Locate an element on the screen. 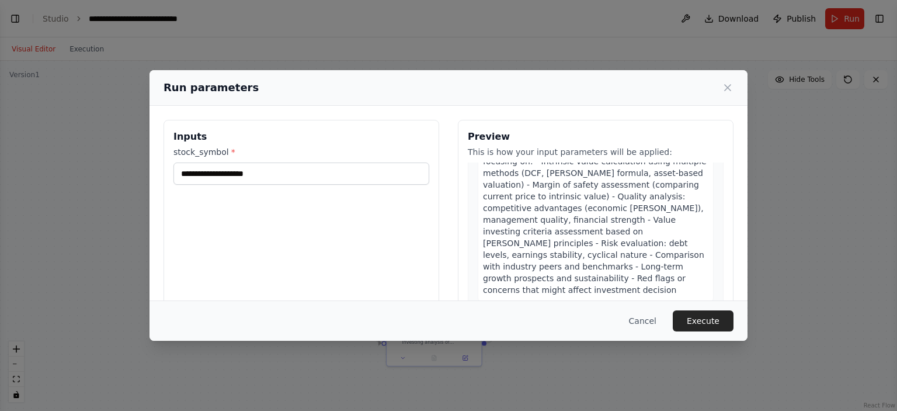 This screenshot has height=411, width=897. button: Execute is located at coordinates (703, 321).